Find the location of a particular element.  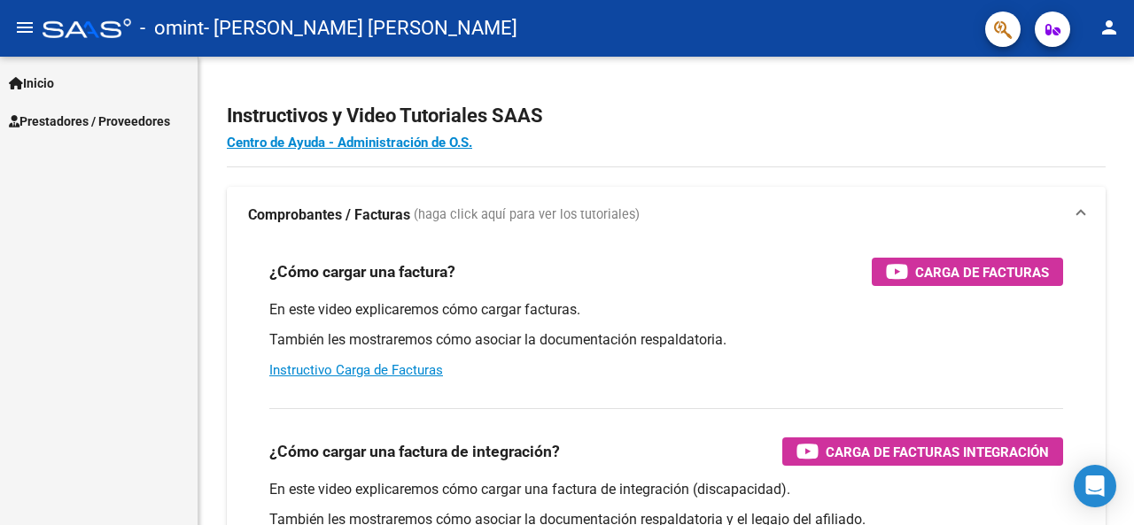

span: - omint is located at coordinates (172, 28).